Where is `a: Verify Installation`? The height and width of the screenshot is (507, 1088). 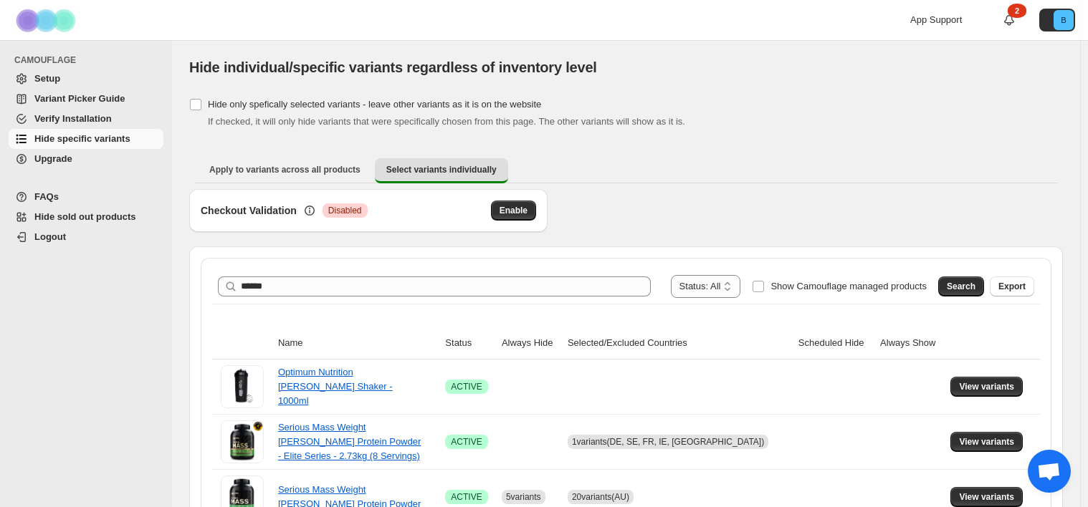 a: Verify Installation is located at coordinates (86, 119).